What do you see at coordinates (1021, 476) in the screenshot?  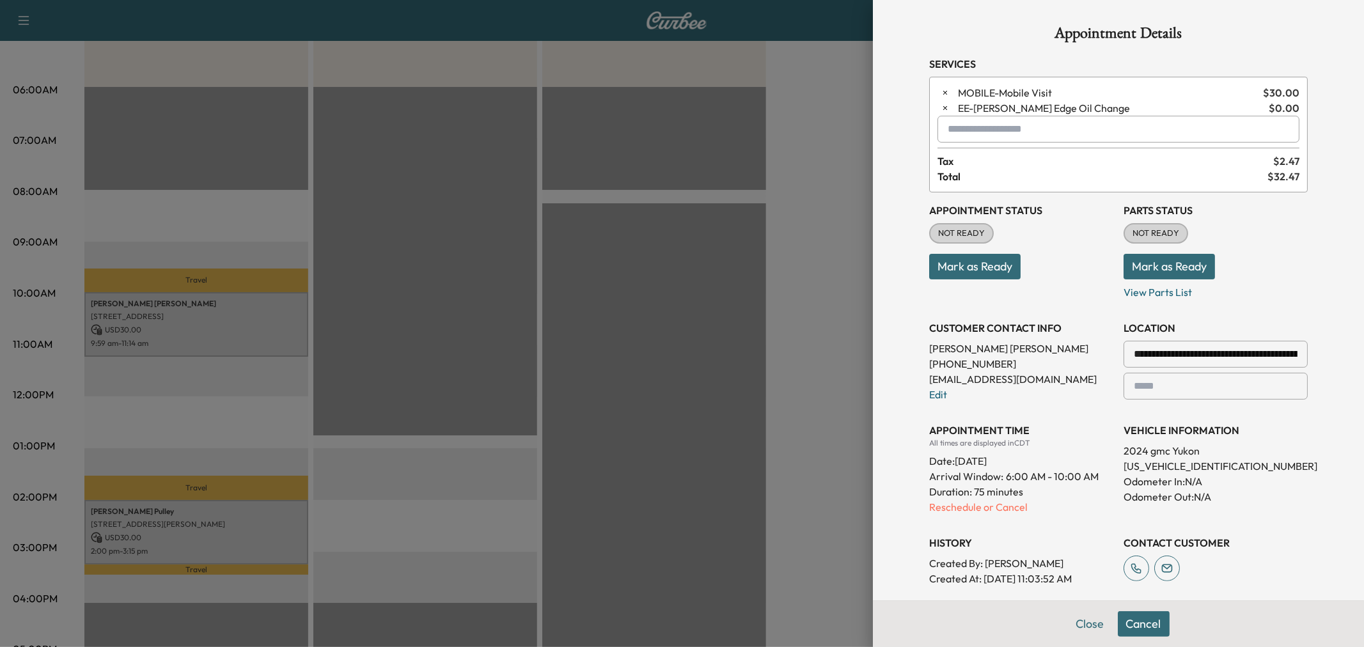 I see `p: Arrival Window:` at bounding box center [1021, 476].